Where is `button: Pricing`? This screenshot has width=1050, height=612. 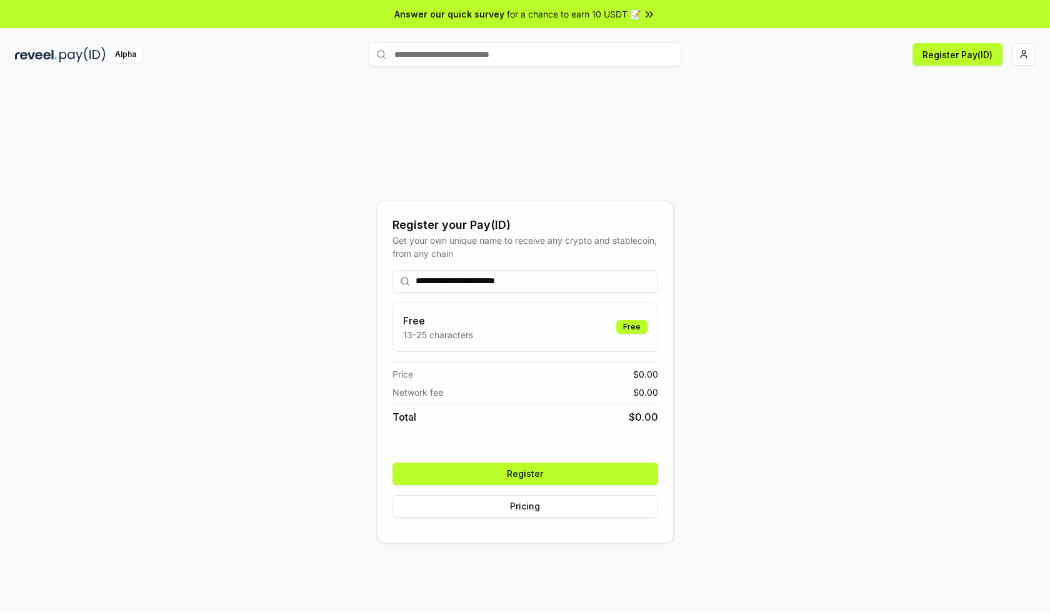
button: Pricing is located at coordinates (525, 506).